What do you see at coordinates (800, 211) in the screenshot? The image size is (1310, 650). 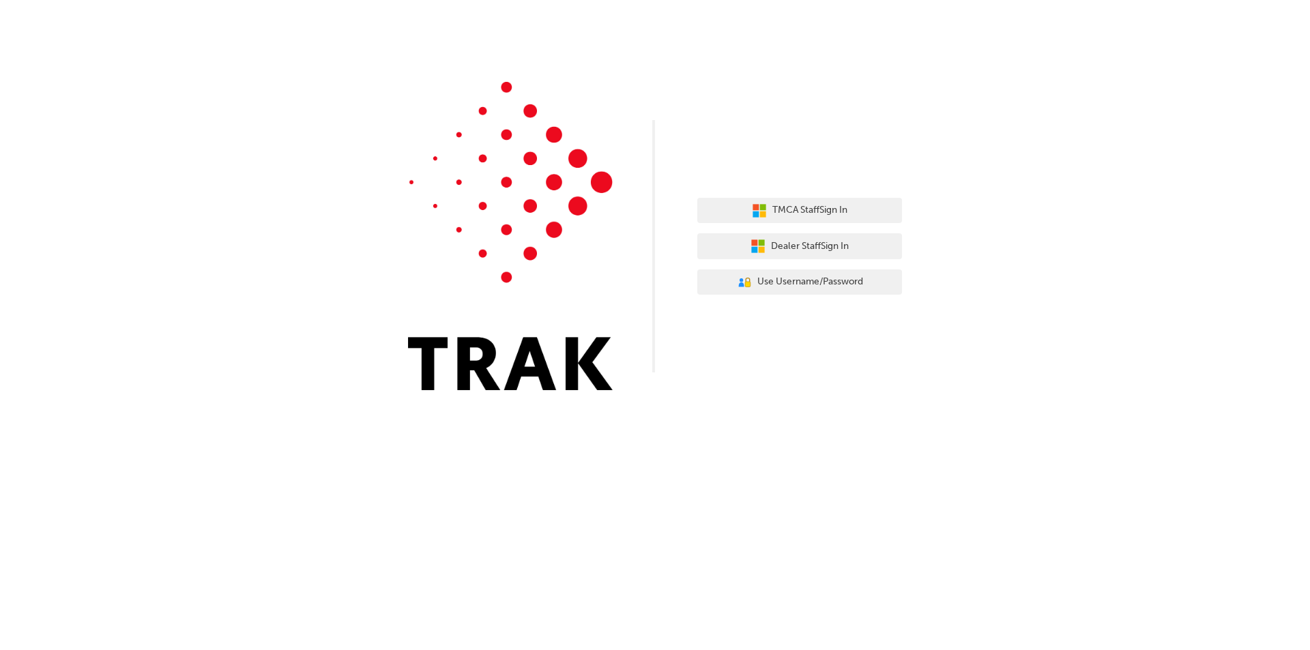 I see `button: TMCA StaffSign In` at bounding box center [800, 211].